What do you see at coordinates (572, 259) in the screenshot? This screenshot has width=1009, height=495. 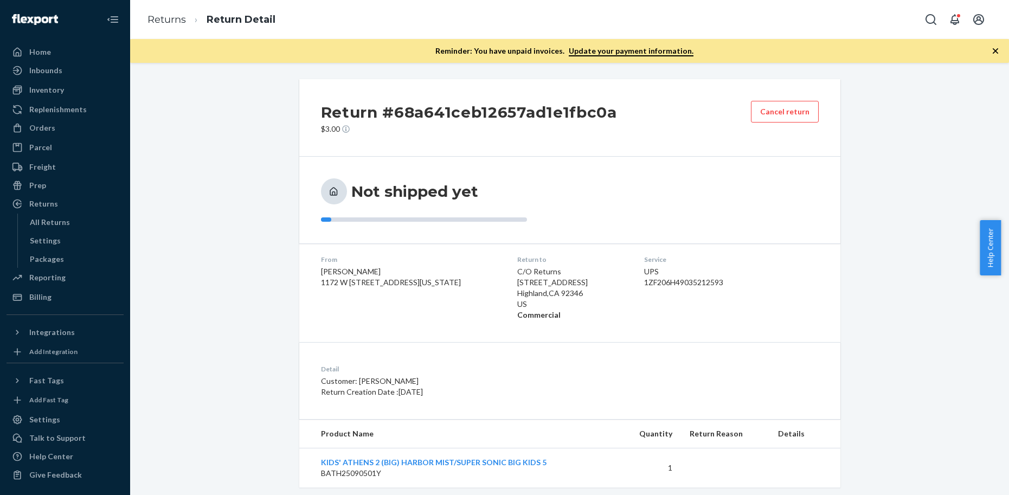 I see `dt: Return to` at bounding box center [572, 259].